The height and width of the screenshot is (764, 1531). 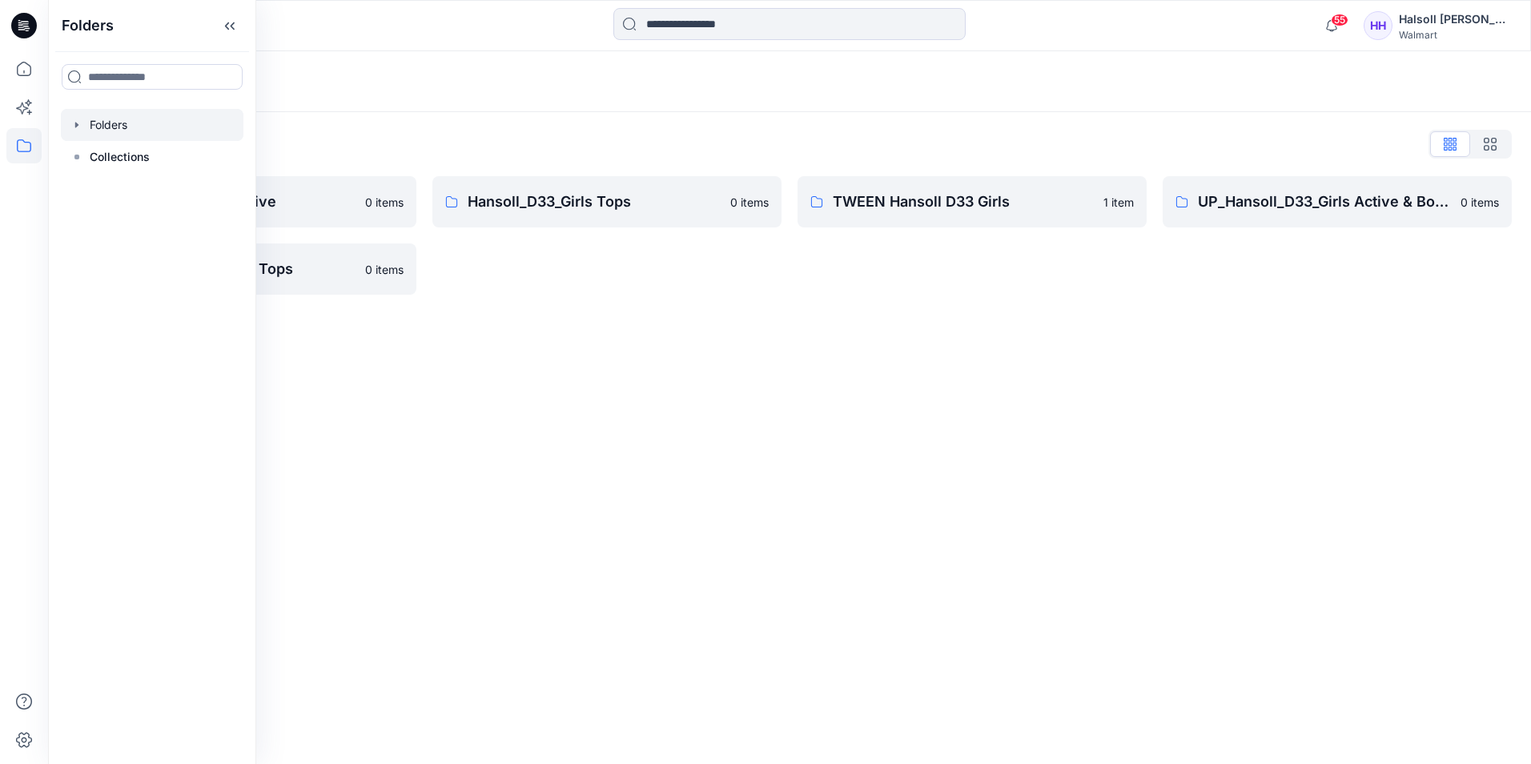 I want to click on div: Walmart, so click(x=1455, y=34).